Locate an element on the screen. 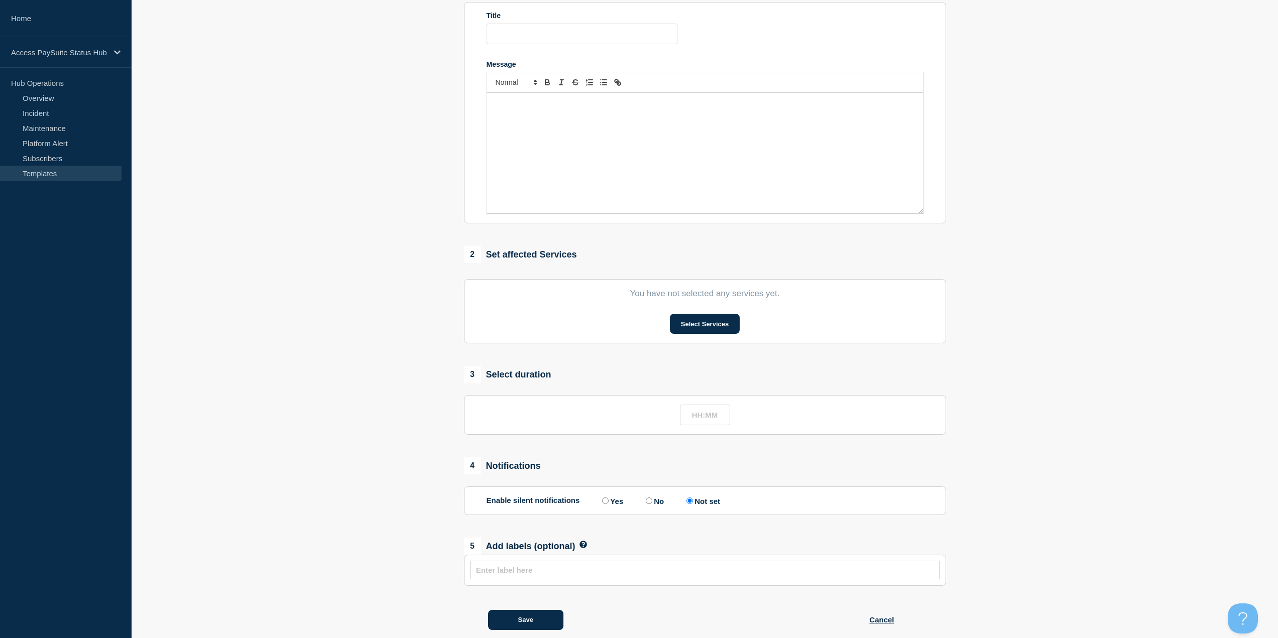 The image size is (1278, 638). label: Not set is located at coordinates (702, 501).